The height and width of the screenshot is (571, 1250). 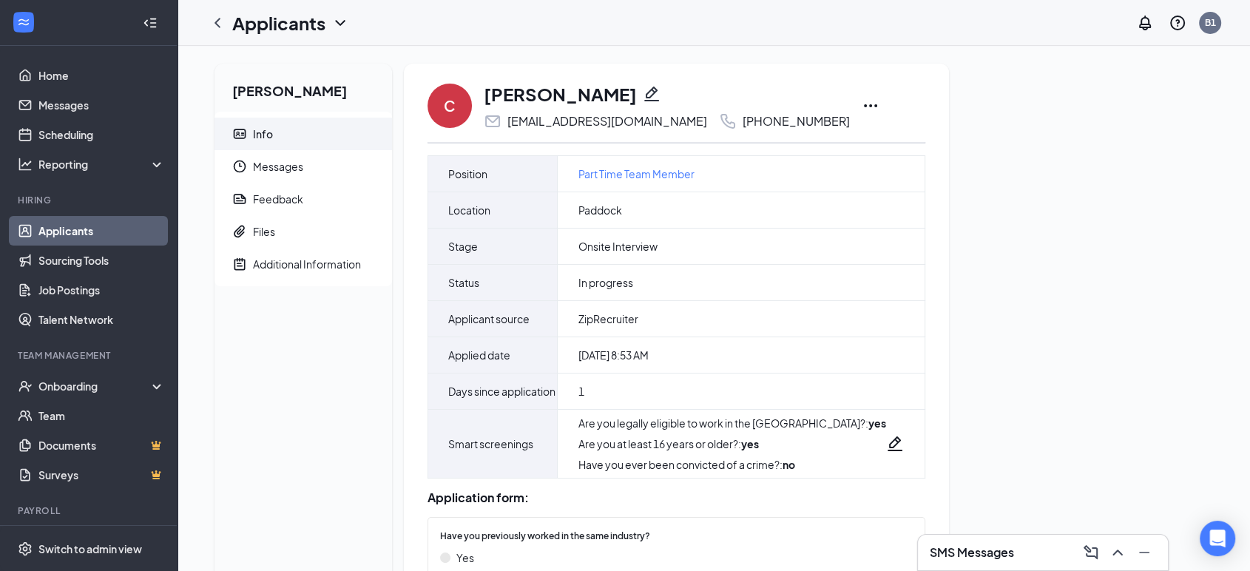 I want to click on span: Smart screenings, so click(x=490, y=444).